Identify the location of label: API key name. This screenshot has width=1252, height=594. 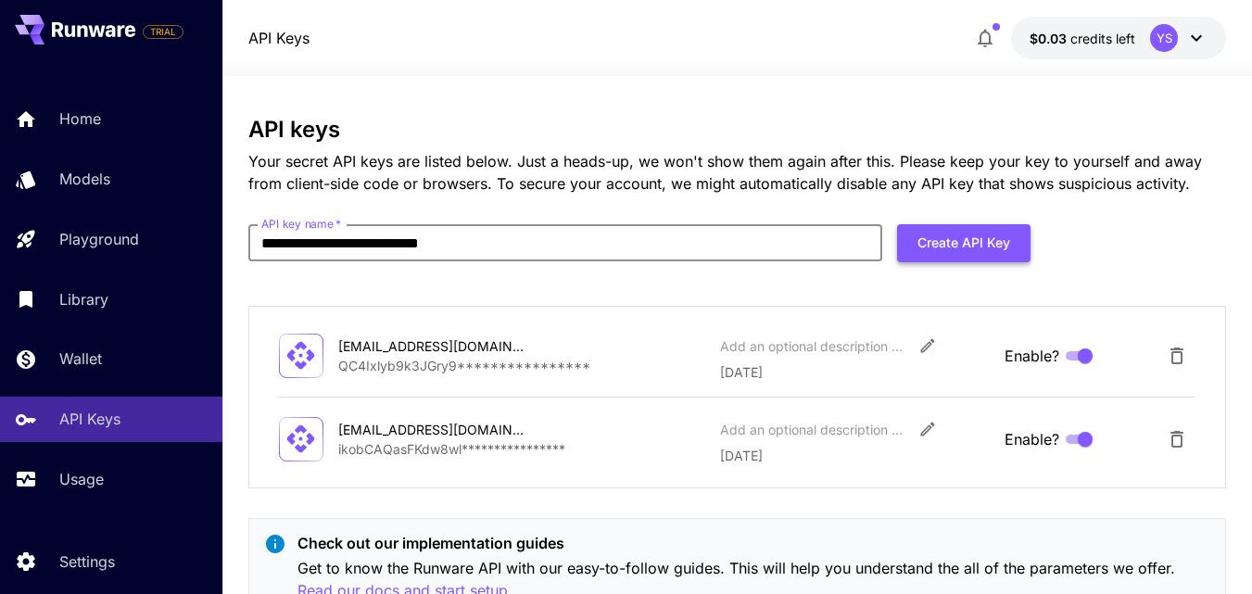
(301, 223).